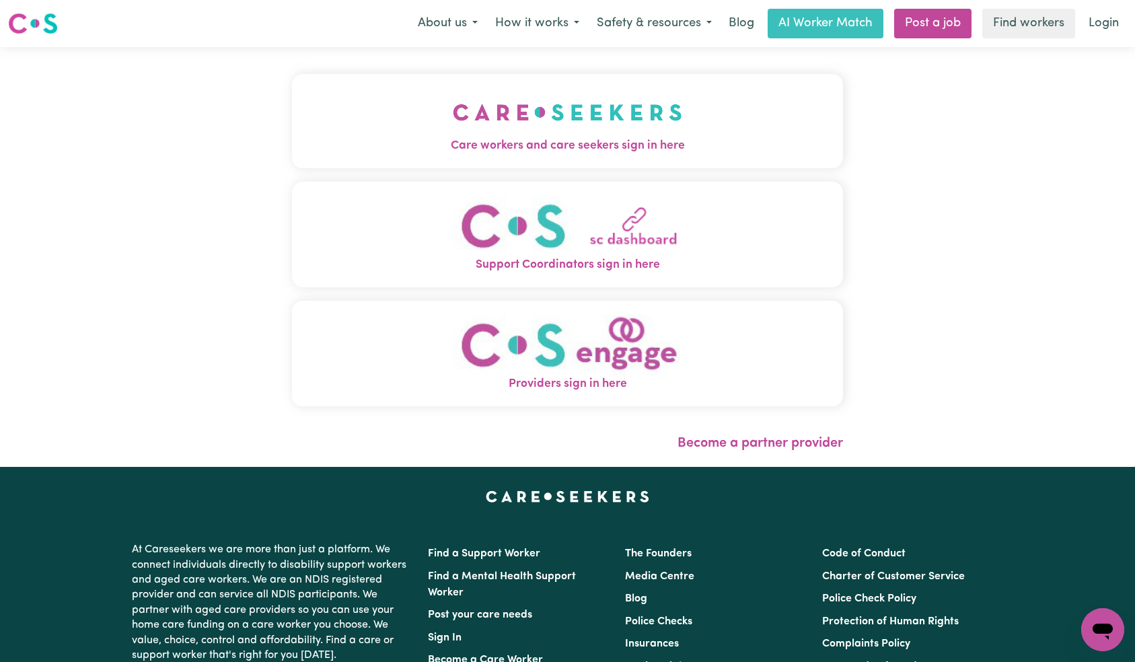  Describe the element at coordinates (659, 622) in the screenshot. I see `a: Police Checks` at that location.